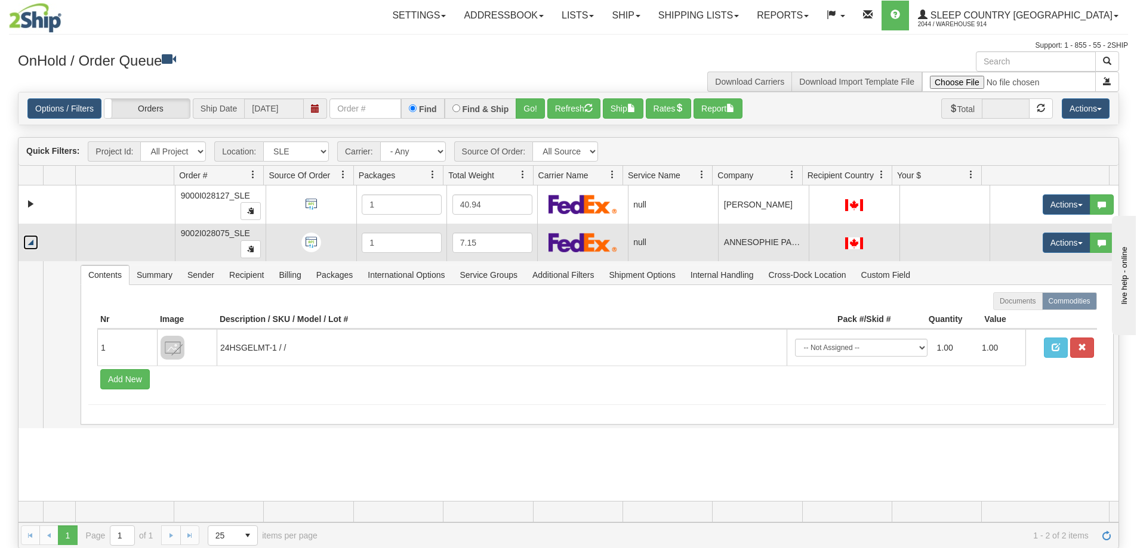  I want to click on div: grid toolbar, so click(568, 152).